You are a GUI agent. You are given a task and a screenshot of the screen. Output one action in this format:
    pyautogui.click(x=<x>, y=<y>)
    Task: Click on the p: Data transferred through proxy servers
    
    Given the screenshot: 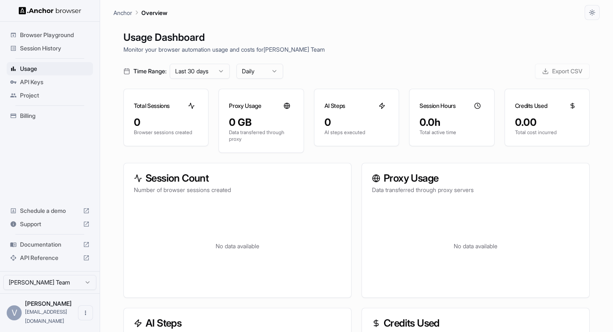 What is the action you would take?
    pyautogui.click(x=475, y=190)
    